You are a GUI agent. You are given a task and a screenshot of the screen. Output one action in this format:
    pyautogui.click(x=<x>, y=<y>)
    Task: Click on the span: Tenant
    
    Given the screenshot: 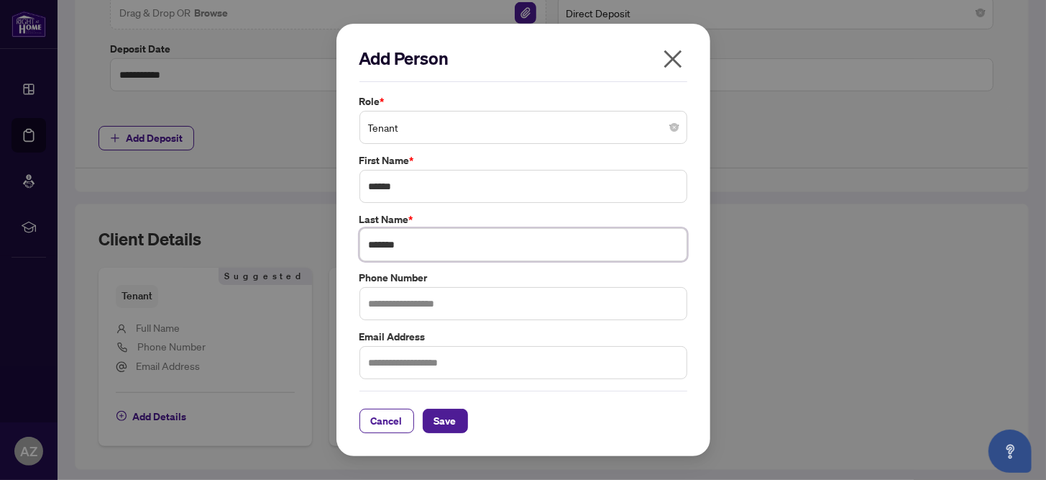 What is the action you would take?
    pyautogui.click(x=524, y=127)
    